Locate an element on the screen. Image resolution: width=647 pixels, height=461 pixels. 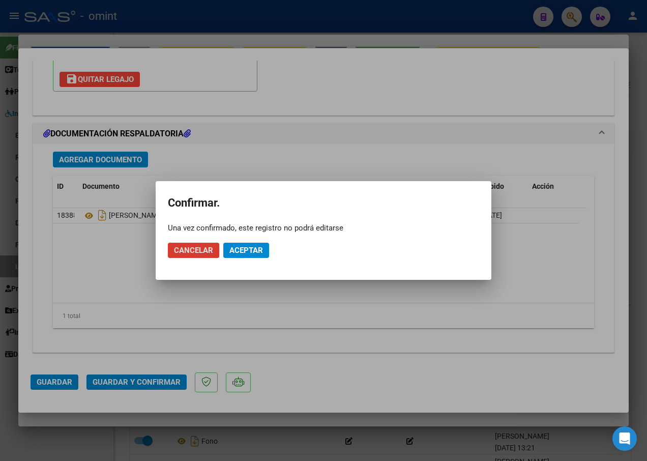
button: Aceptar is located at coordinates (246, 250).